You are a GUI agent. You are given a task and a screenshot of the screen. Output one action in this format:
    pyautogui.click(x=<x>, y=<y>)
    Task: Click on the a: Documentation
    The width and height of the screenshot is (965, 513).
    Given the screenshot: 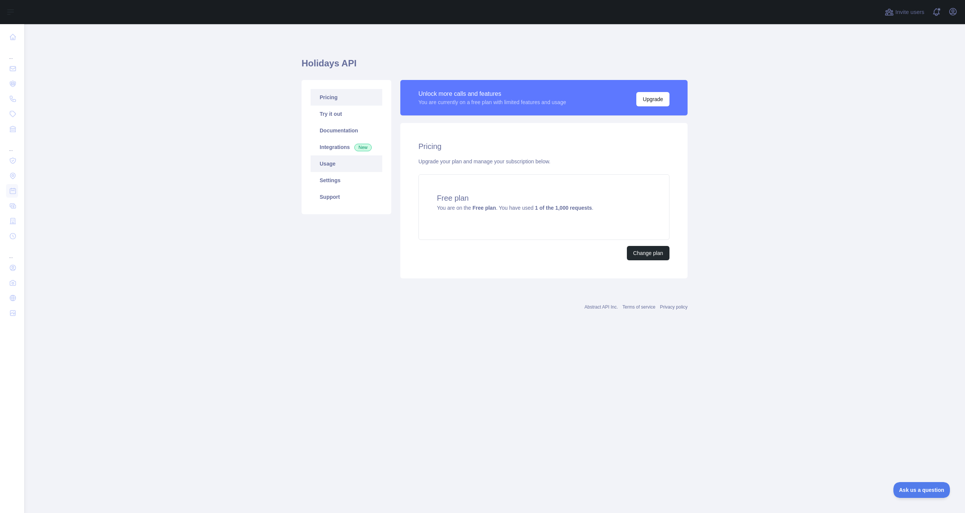 What is the action you would take?
    pyautogui.click(x=346, y=130)
    